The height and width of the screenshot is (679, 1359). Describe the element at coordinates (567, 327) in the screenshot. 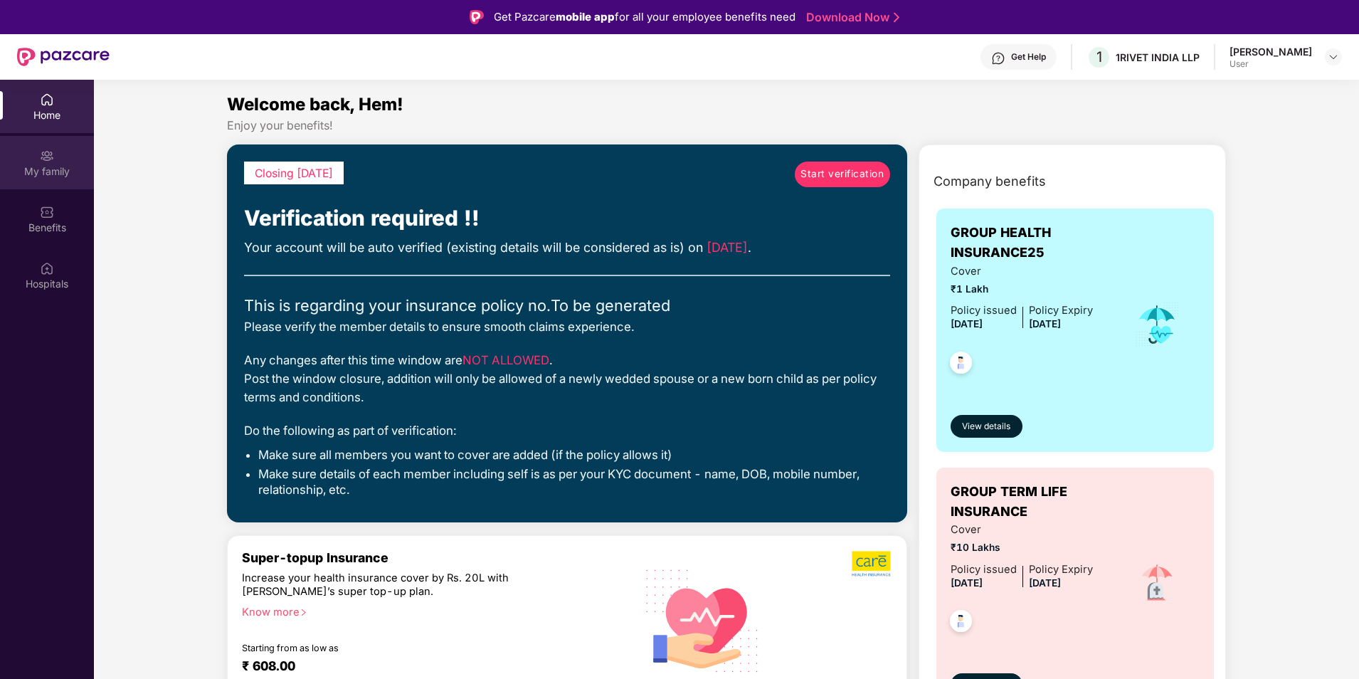

I see `div: Please verify the member details to ensure smooth claims experience.` at that location.